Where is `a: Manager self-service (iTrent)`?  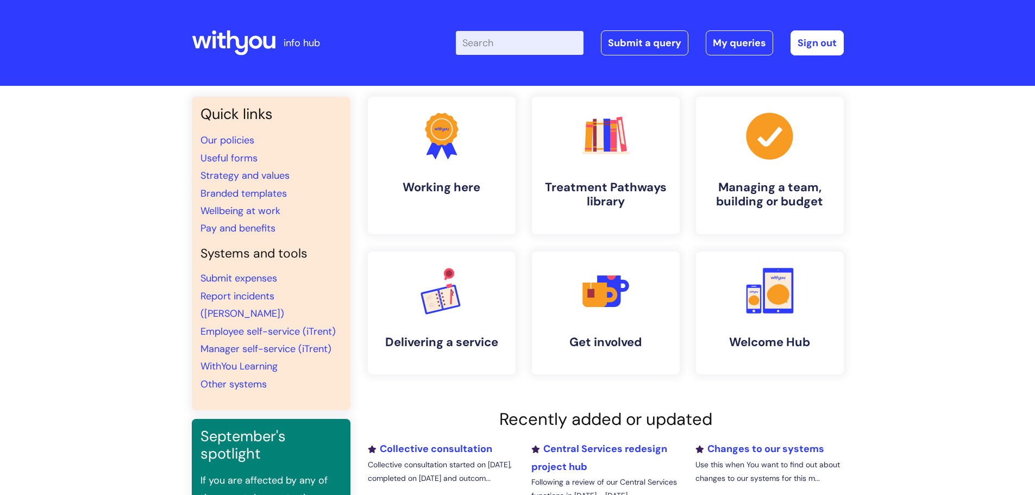
a: Manager self-service (iTrent) is located at coordinates (266, 349).